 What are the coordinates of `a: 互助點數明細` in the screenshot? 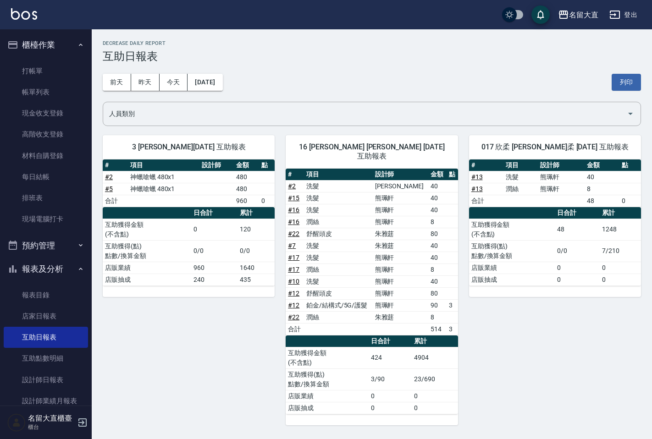 It's located at (46, 359).